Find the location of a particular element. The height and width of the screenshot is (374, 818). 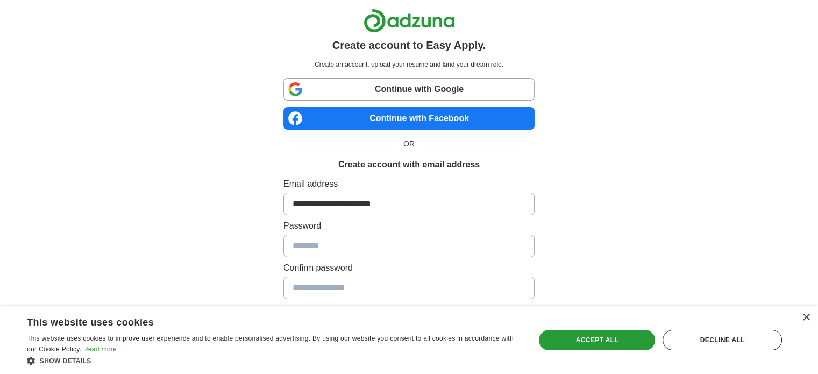

p: Create an account, upload your resume and land your dream role. is located at coordinates (409, 65).